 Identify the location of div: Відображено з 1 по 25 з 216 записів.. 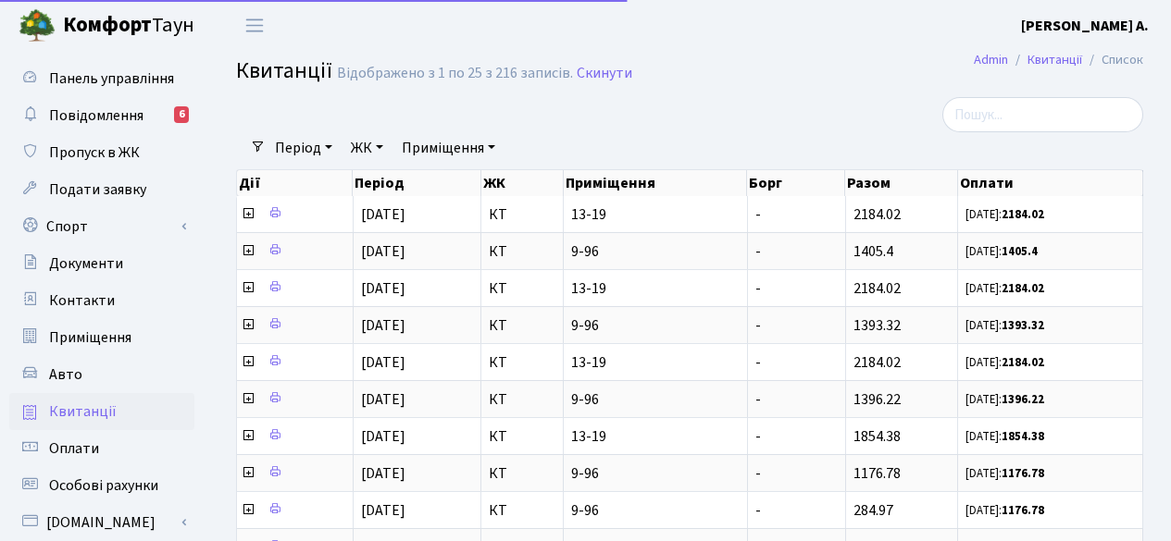
(454, 73).